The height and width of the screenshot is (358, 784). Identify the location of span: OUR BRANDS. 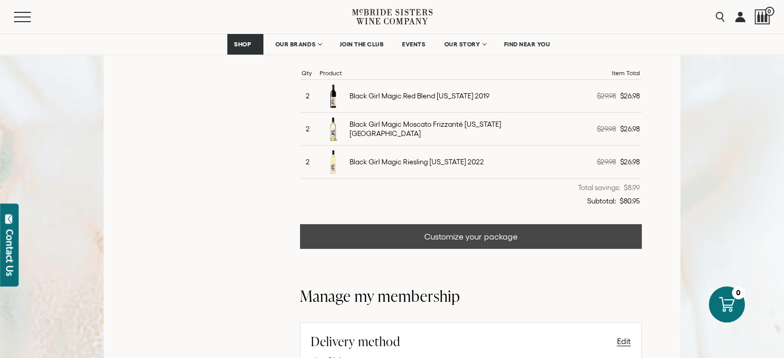
(295, 44).